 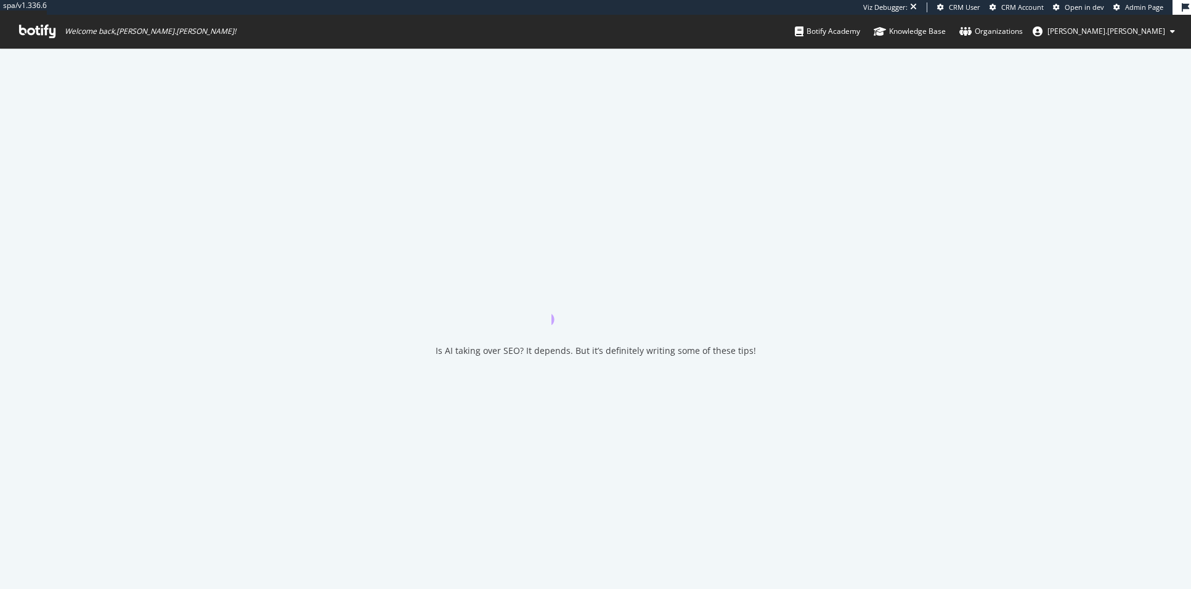 I want to click on span: ryan.flanagan, so click(x=1106, y=31).